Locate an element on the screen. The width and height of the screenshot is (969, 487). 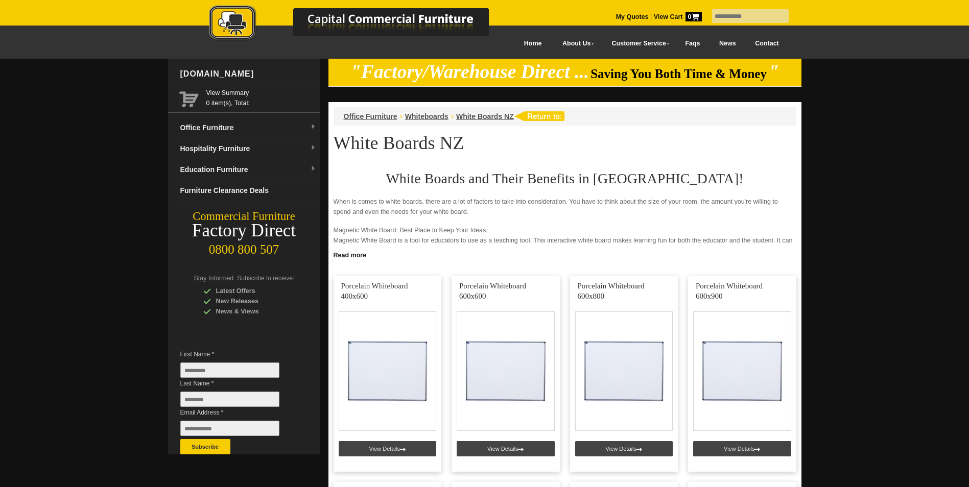
span: Email Address * is located at coordinates (238, 413).